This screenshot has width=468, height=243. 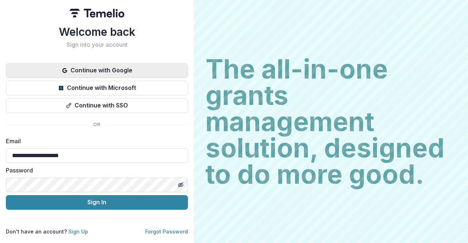 I want to click on img: Temelio, so click(x=97, y=13).